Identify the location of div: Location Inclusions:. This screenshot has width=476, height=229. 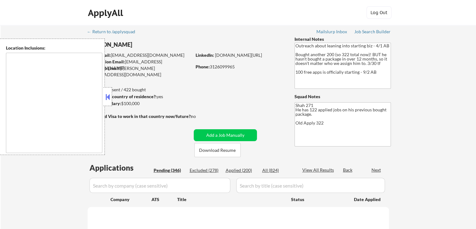
(54, 48).